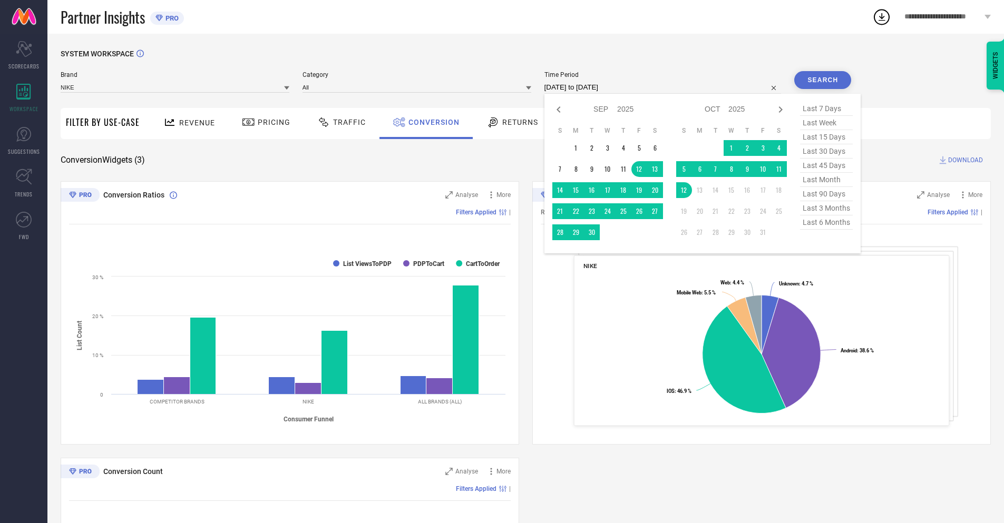 This screenshot has width=1004, height=523. Describe the element at coordinates (608, 211) in the screenshot. I see `td: Wed Sep 24 2025` at that location.